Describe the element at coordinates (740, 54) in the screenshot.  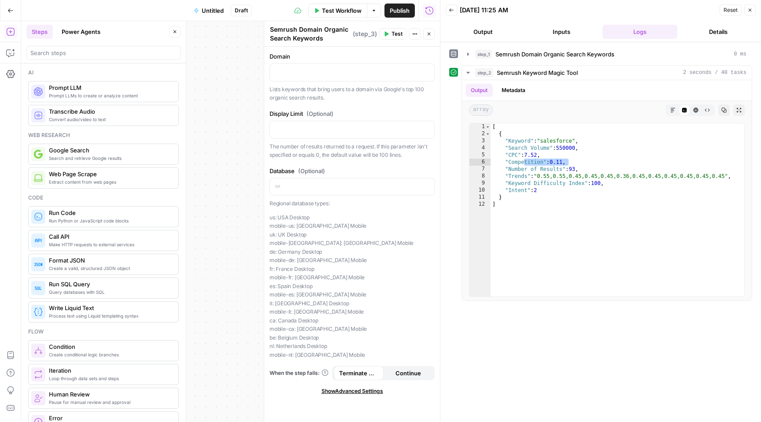
I see `span: 0 ms` at that location.